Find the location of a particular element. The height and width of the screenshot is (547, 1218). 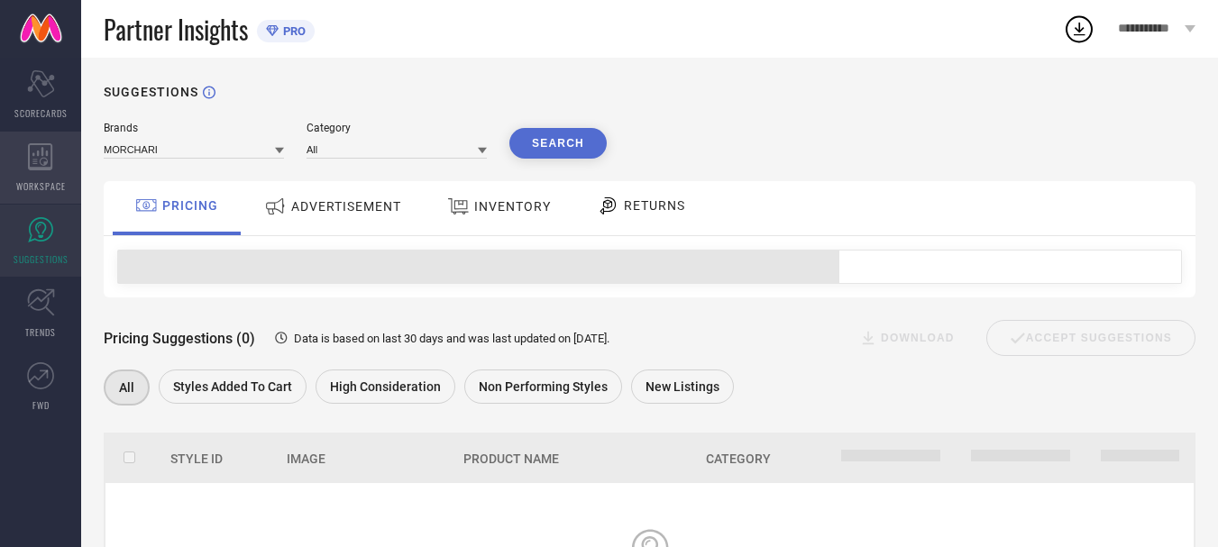

span: New Listings is located at coordinates (682, 387).